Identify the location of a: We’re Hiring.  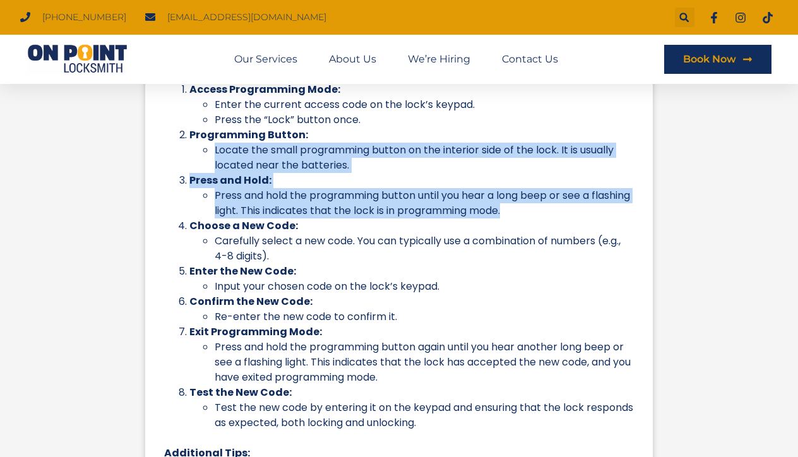
(439, 59).